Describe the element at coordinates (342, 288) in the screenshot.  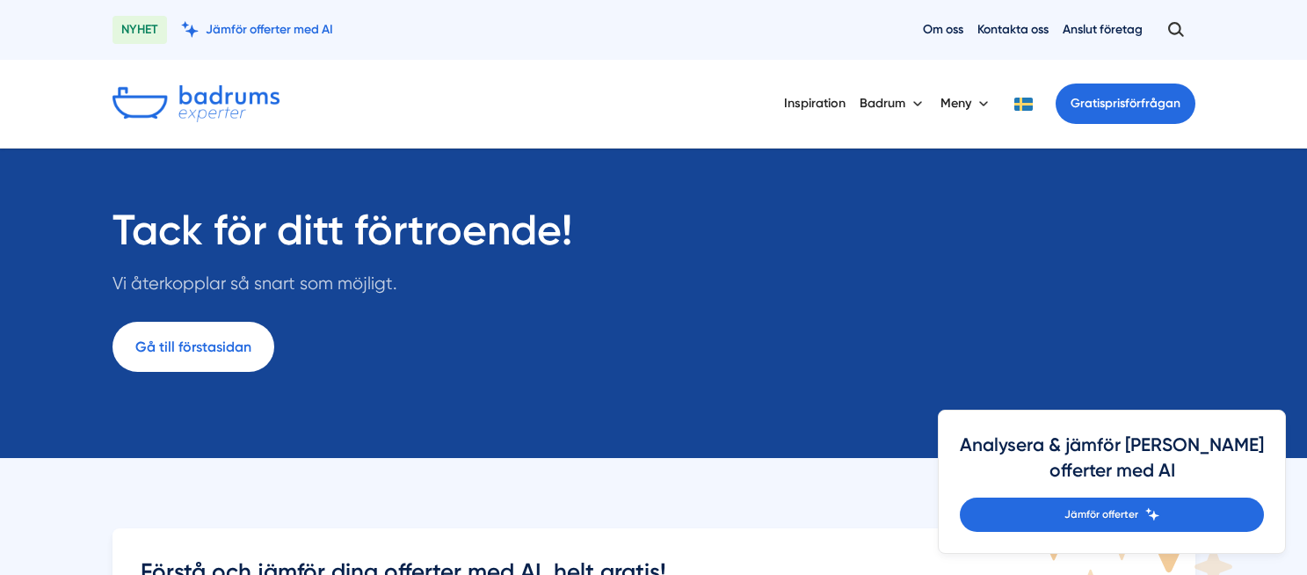
I see `p: Vi återkopplar så snart som möjligt.` at that location.